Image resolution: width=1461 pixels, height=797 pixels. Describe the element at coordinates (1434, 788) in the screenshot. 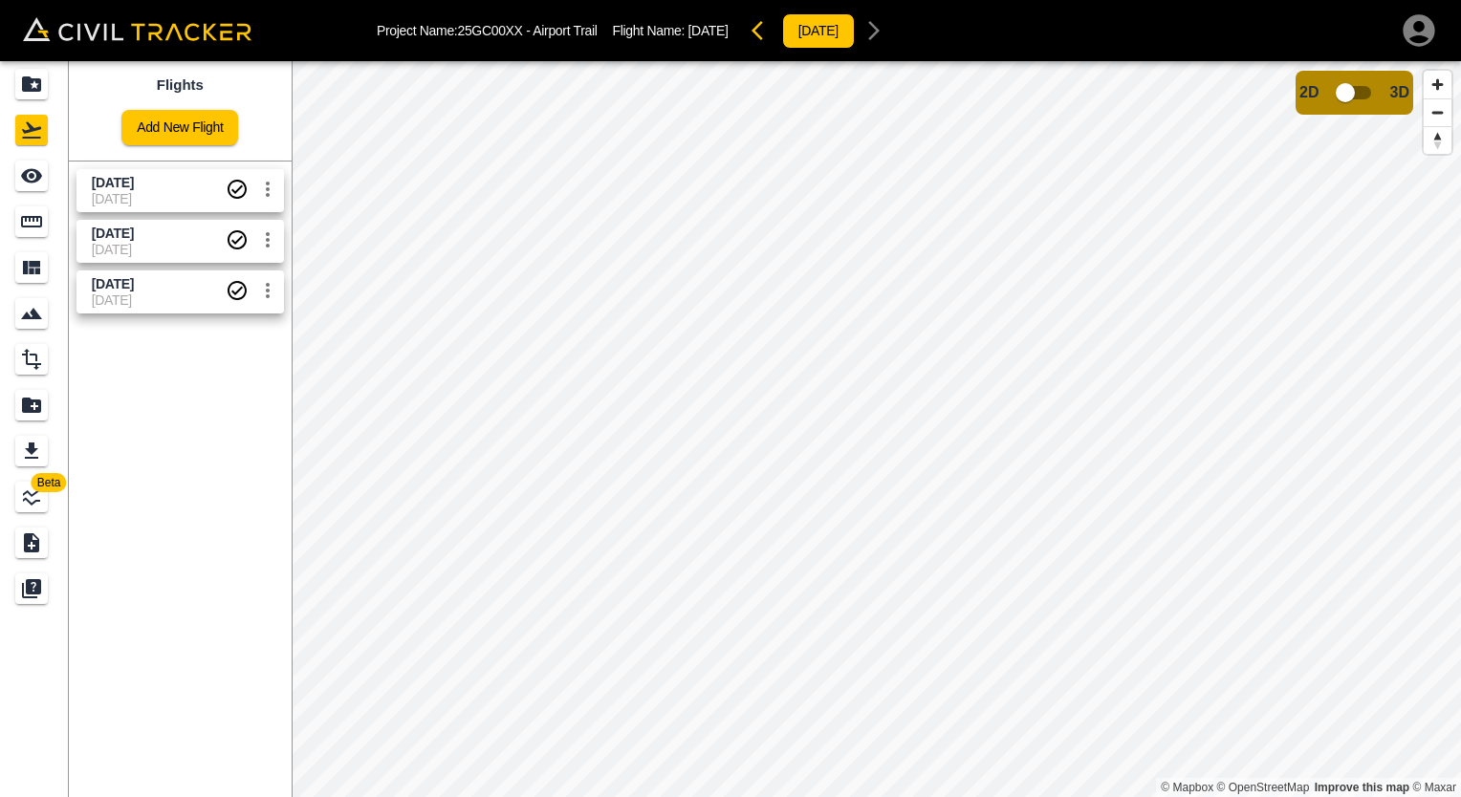

I see `a: Maxar` at that location.